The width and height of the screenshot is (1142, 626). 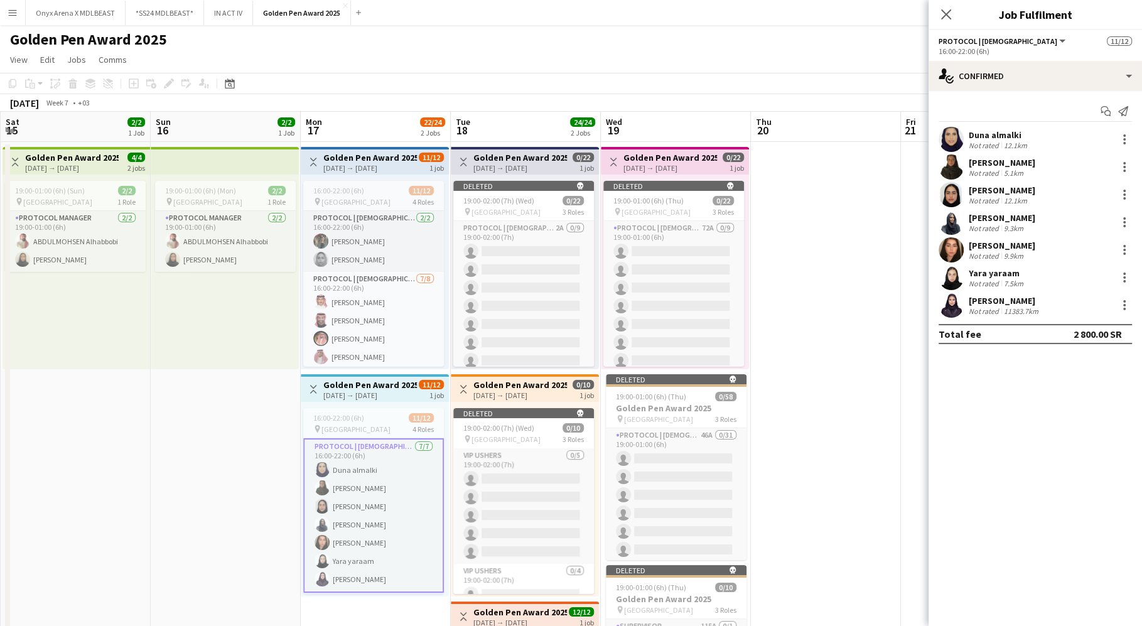 What do you see at coordinates (277, 190) in the screenshot?
I see `span: 2/2` at bounding box center [277, 190].